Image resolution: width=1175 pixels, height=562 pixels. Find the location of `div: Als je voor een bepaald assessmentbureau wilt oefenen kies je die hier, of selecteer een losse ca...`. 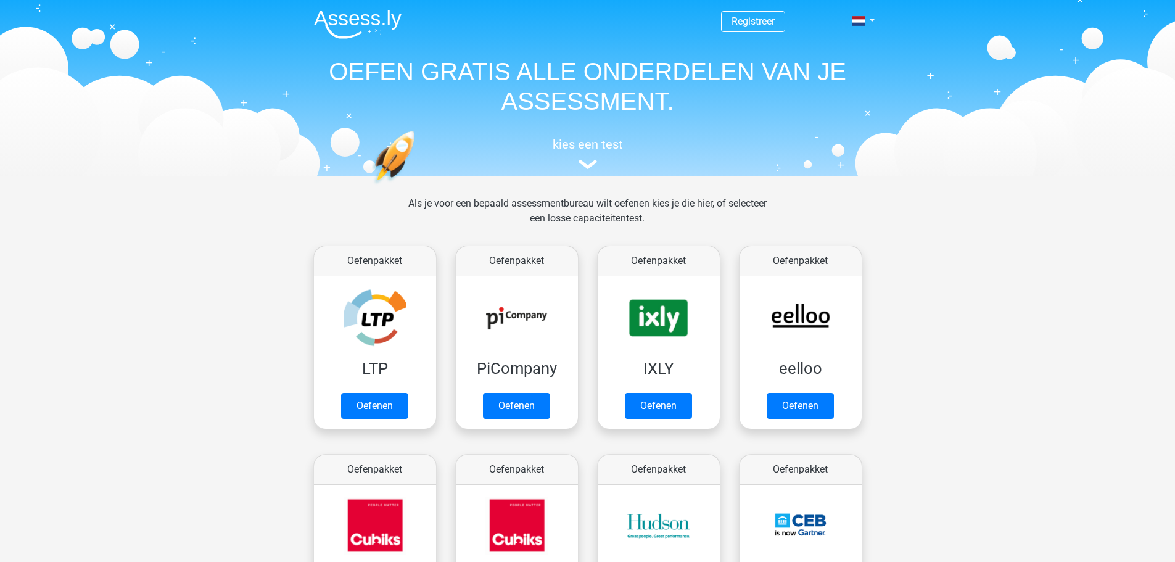

div: Als je voor een bepaald assessmentbureau wilt oefenen kies je die hier, of selecteer een losse ca... is located at coordinates (587, 218).